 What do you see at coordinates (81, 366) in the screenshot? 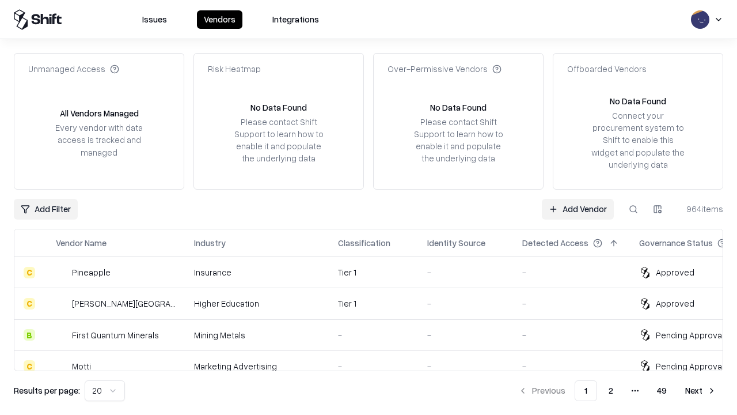
I see `div: Motti` at bounding box center [81, 366].